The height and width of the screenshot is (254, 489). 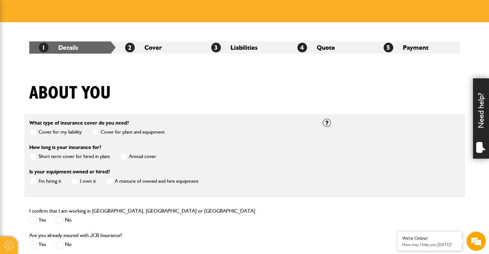 What do you see at coordinates (44, 48) in the screenshot?
I see `span: 1` at bounding box center [44, 48].